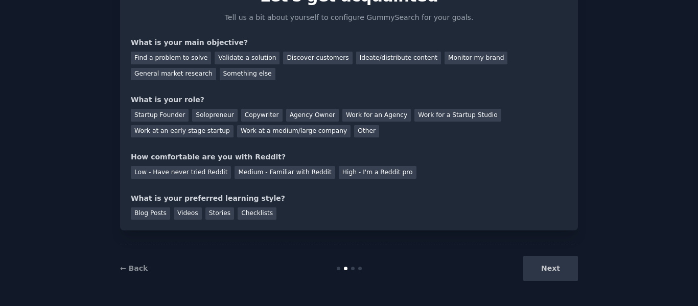 The image size is (698, 306). Describe the element at coordinates (160, 115) in the screenshot. I see `div: Startup Founder` at that location.